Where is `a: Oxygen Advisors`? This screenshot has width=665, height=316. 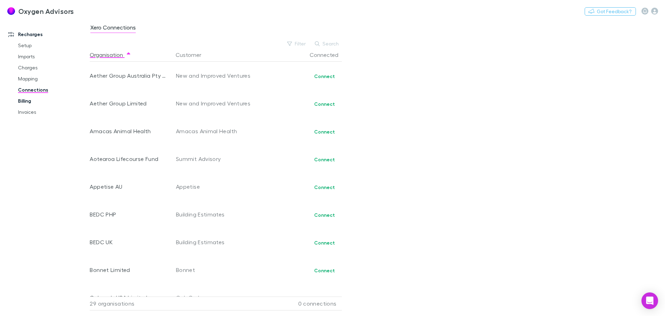
a: Oxygen Advisors is located at coordinates (40, 11).